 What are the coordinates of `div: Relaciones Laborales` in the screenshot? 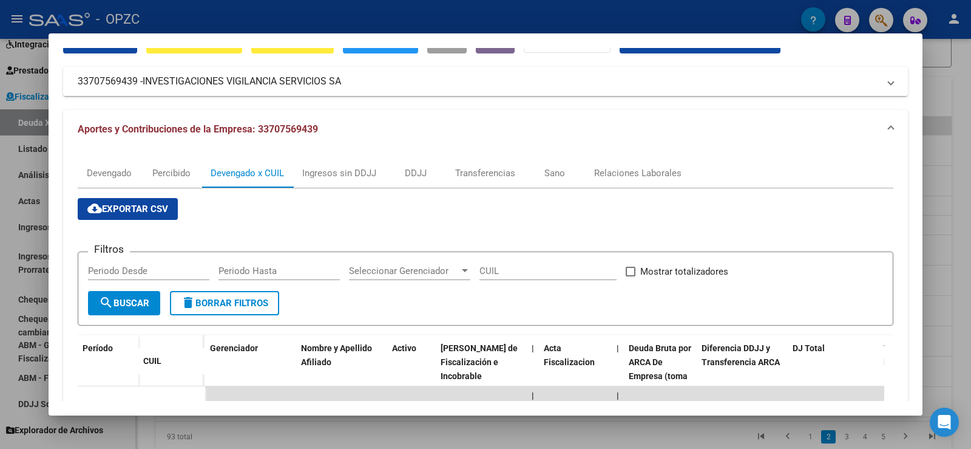 It's located at (638, 173).